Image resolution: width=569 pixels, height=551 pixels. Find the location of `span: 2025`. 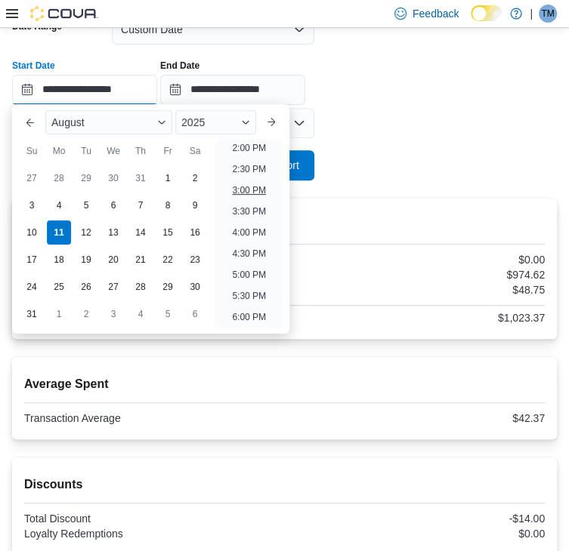

span: 2025 is located at coordinates (193, 122).